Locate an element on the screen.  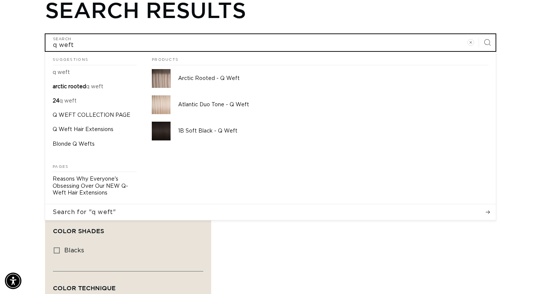
button: Search is located at coordinates (488, 42).